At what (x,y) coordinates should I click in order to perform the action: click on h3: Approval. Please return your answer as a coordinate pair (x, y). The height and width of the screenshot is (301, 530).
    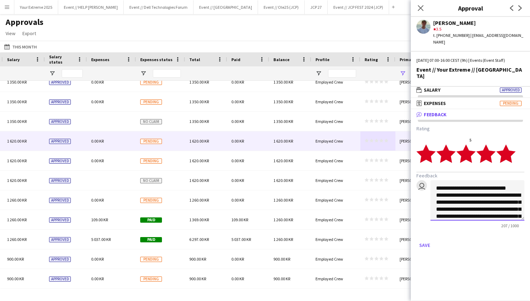
    Looking at the image, I should click on (471, 8).